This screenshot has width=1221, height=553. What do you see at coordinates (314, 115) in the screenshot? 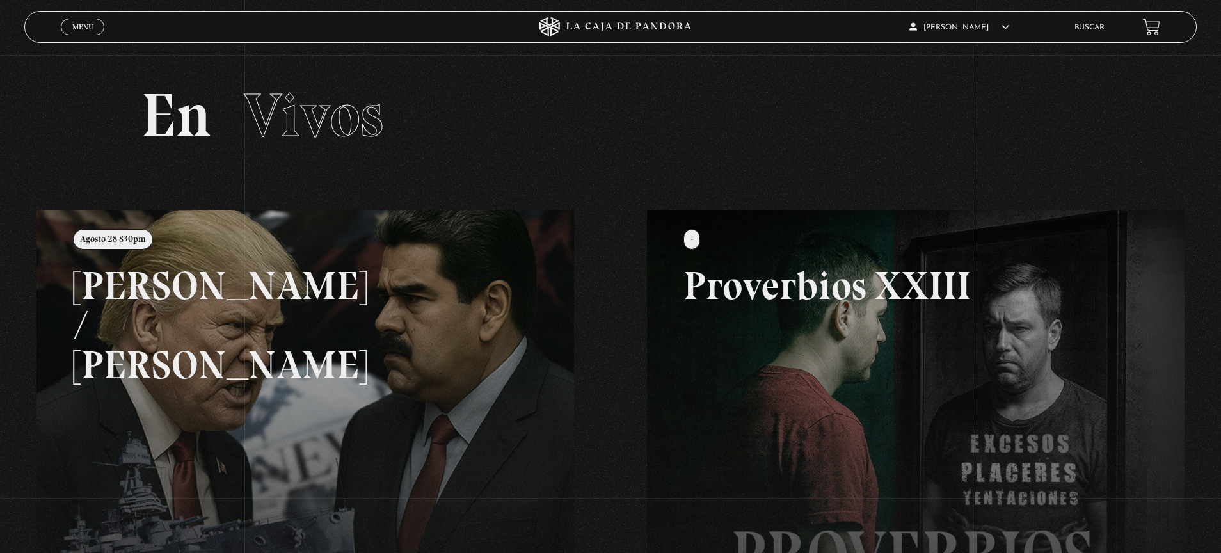
I see `span: Vivos` at bounding box center [314, 115].